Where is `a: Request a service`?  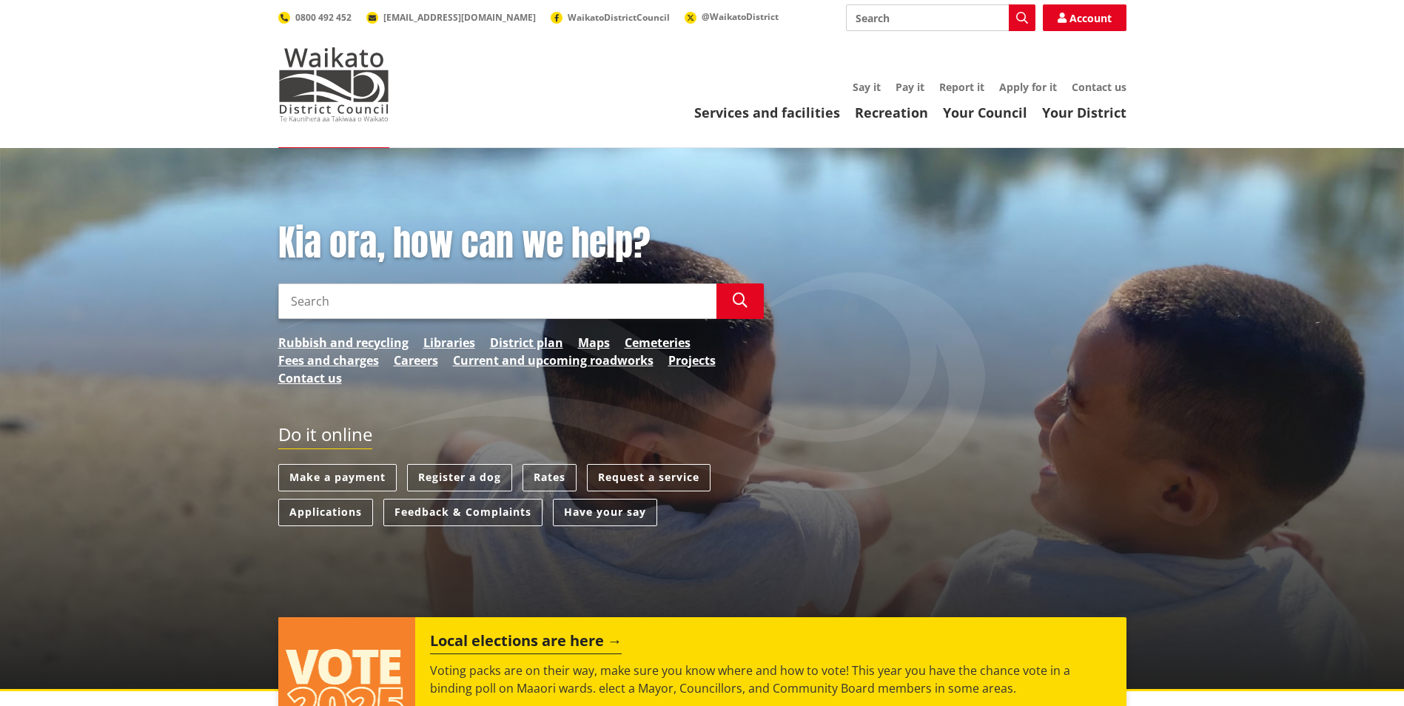 a: Request a service is located at coordinates (648, 477).